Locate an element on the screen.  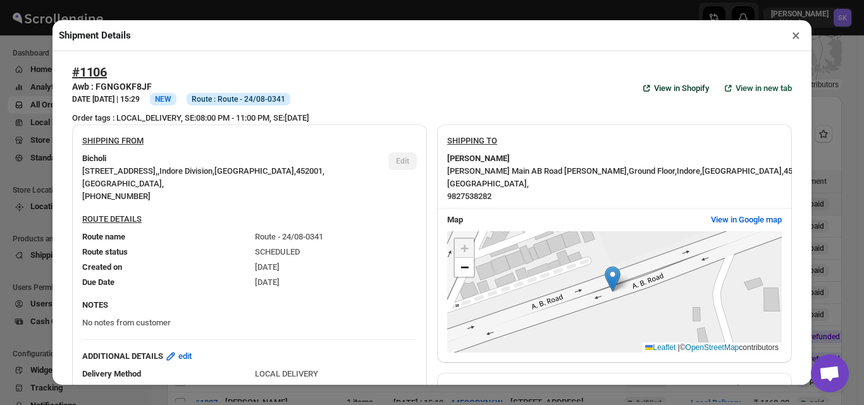
span: Created on is located at coordinates (102, 267).